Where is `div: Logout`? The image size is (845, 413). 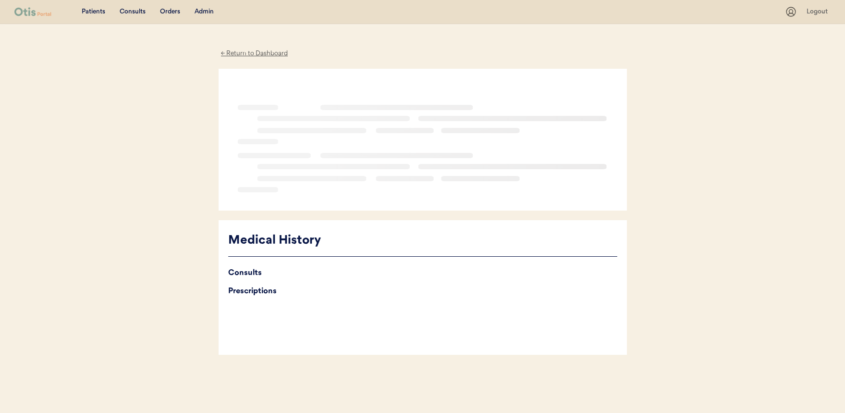
div: Logout is located at coordinates (819, 12).